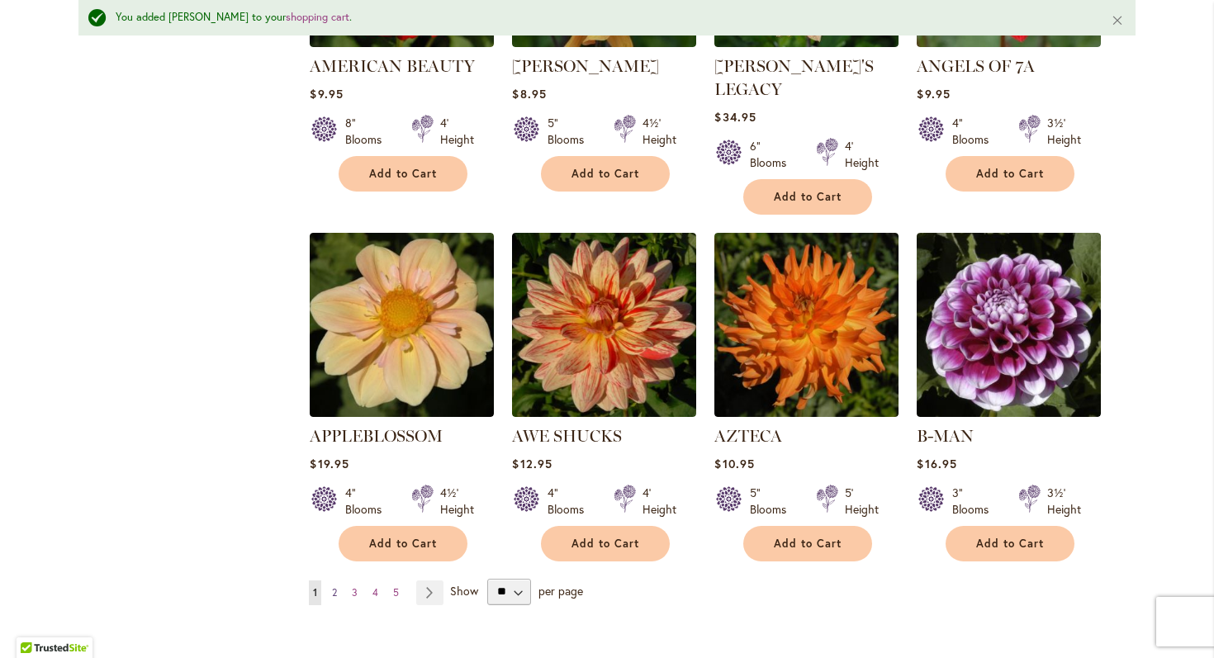 This screenshot has height=658, width=1214. What do you see at coordinates (735, 116) in the screenshot?
I see `span: $34.95` at bounding box center [735, 116].